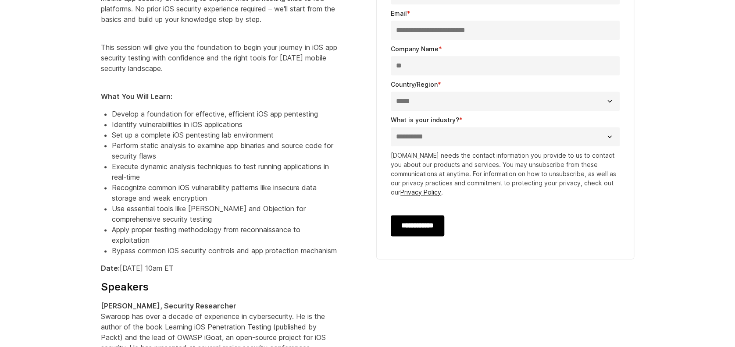 Image resolution: width=735 pixels, height=347 pixels. What do you see at coordinates (225, 125) in the screenshot?
I see `li: Identify vulnerabilities in iOS applications` at bounding box center [225, 125].